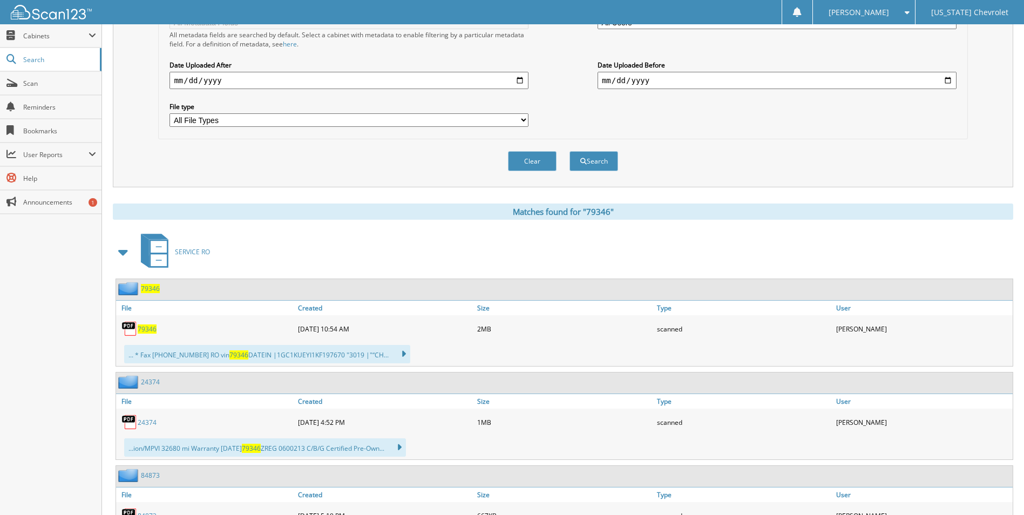  What do you see at coordinates (564, 329) in the screenshot?
I see `div: 2MB` at bounding box center [564, 329].